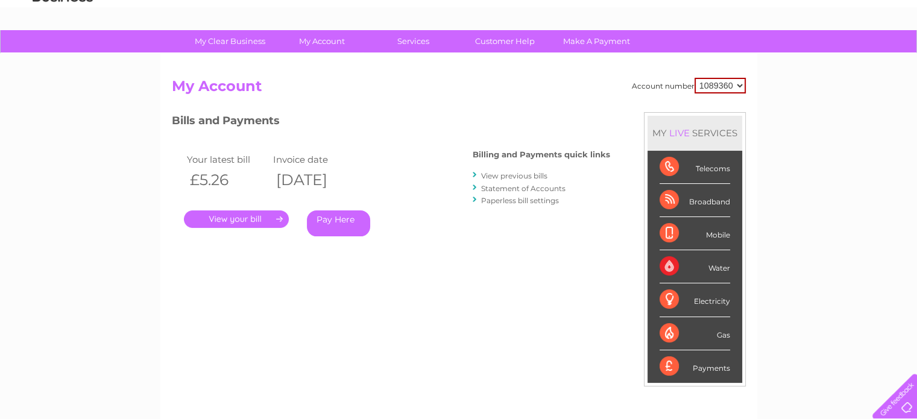  Describe the element at coordinates (695, 333) in the screenshot. I see `div: Gas` at that location.